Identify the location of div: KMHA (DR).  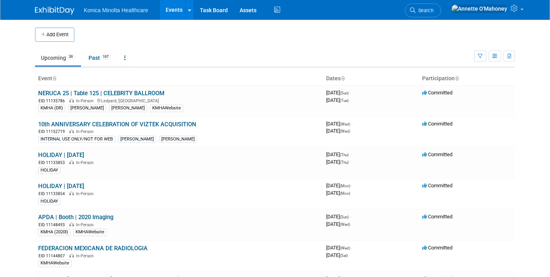
(52, 108).